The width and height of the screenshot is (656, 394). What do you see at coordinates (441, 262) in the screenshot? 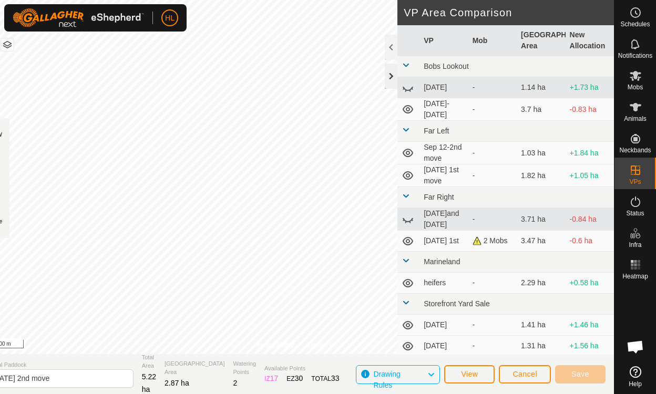
I see `span: Marineland` at bounding box center [441, 262].